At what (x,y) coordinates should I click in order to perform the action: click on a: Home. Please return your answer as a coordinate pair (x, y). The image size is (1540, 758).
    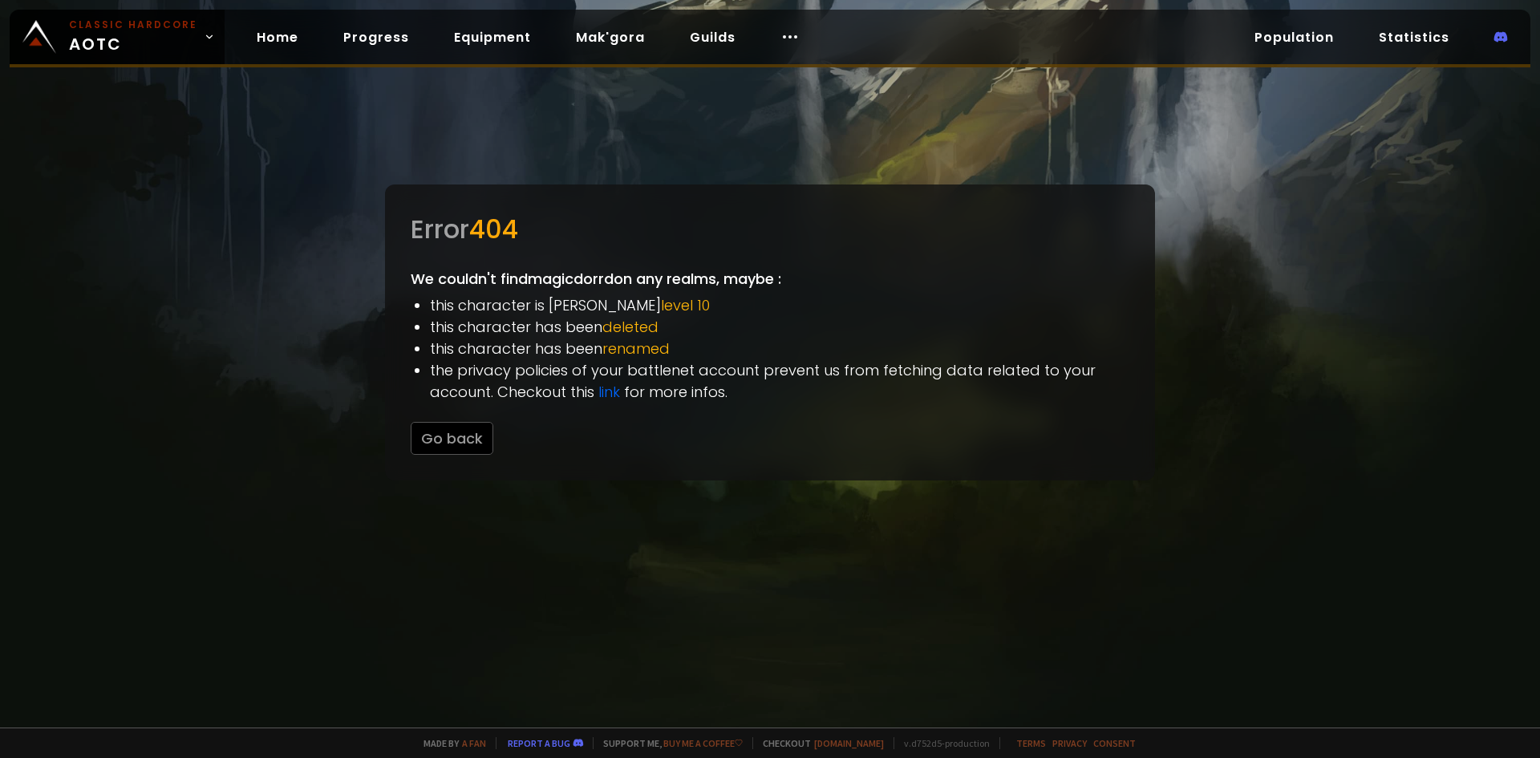
    Looking at the image, I should click on (278, 37).